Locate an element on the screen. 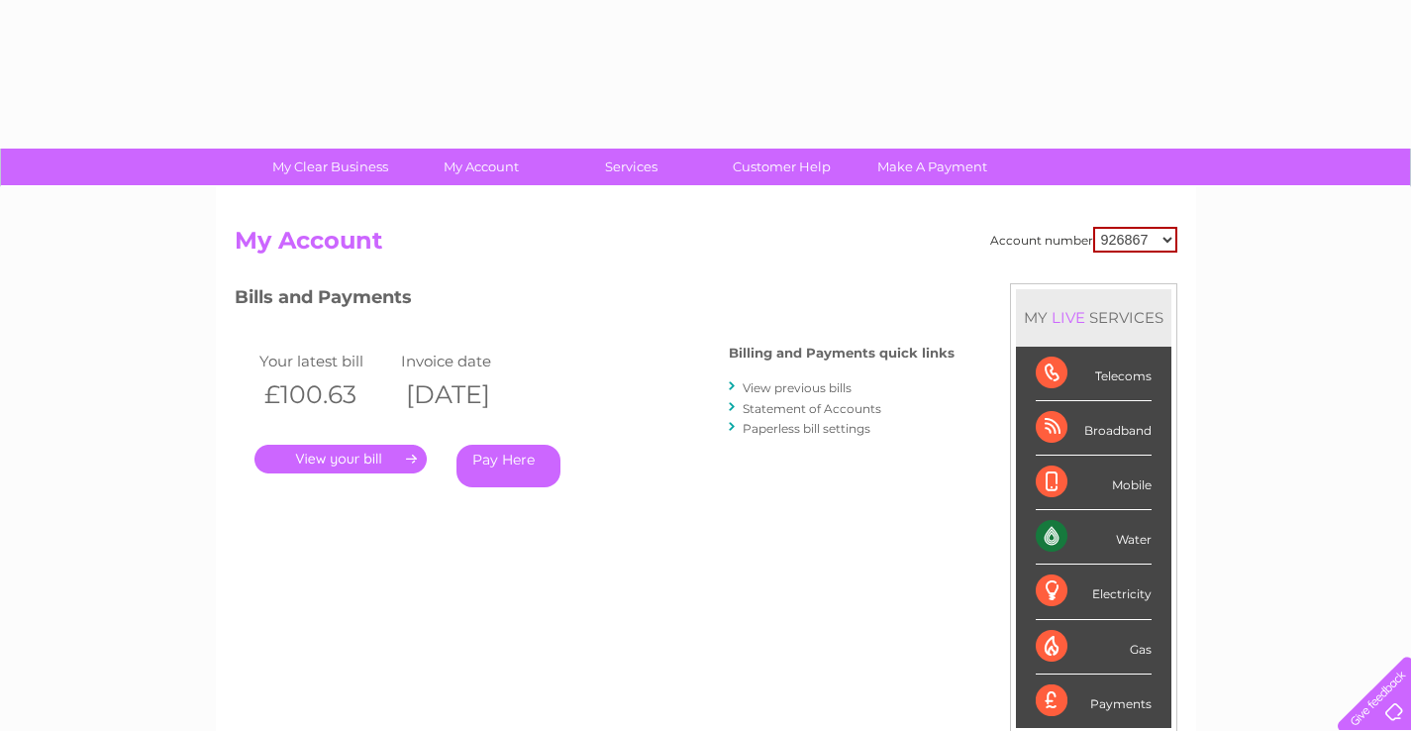 The width and height of the screenshot is (1411, 731). div: Electricity is located at coordinates (1093, 591).